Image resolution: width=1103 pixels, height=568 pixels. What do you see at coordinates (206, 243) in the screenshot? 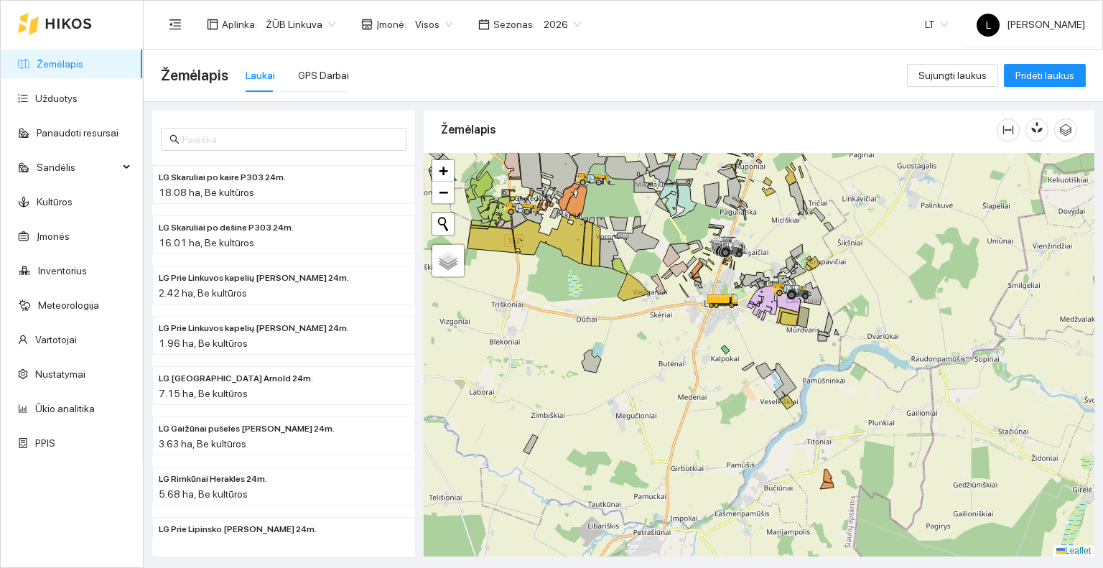
I see `span: 16.01 ha, Be kultūros` at bounding box center [206, 243].